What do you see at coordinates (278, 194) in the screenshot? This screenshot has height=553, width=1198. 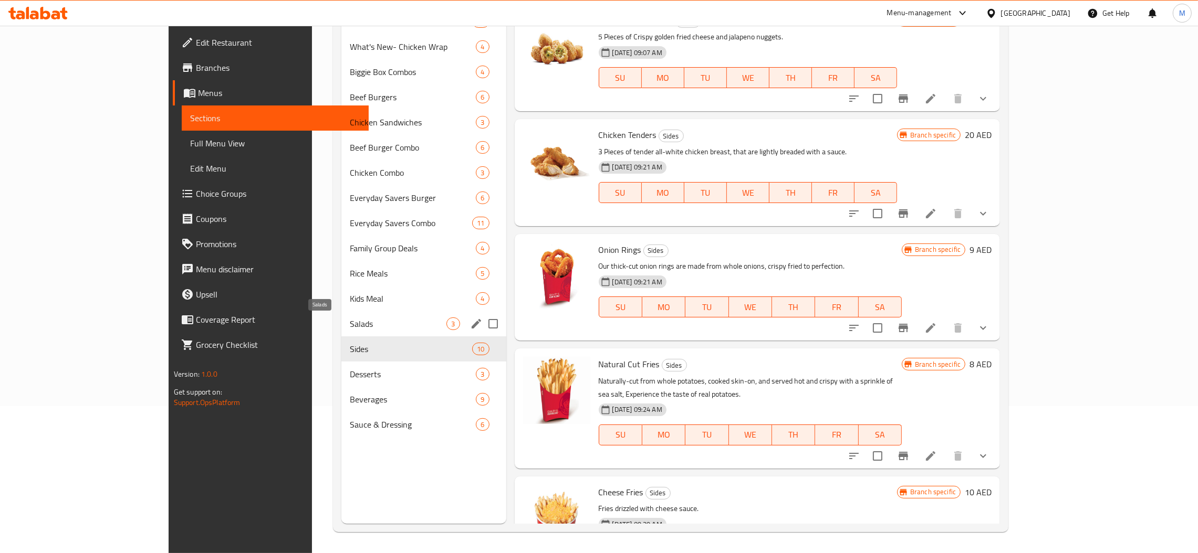 I see `span: Choice Groups` at bounding box center [278, 194].